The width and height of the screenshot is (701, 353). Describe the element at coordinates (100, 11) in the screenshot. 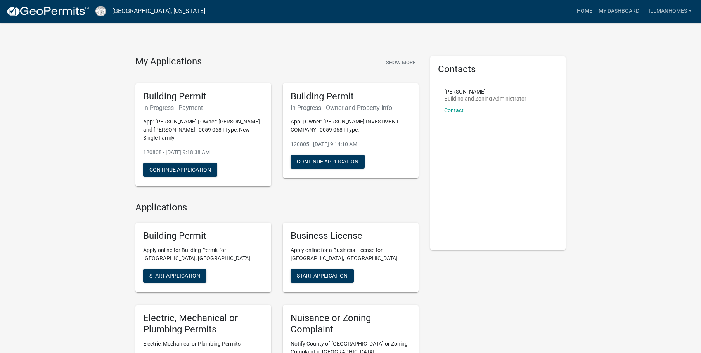

I see `img: Cook County, Georgia` at that location.